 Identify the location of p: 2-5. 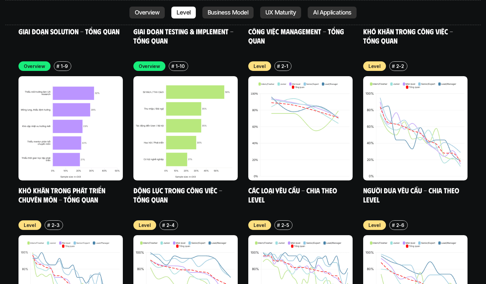
(285, 225).